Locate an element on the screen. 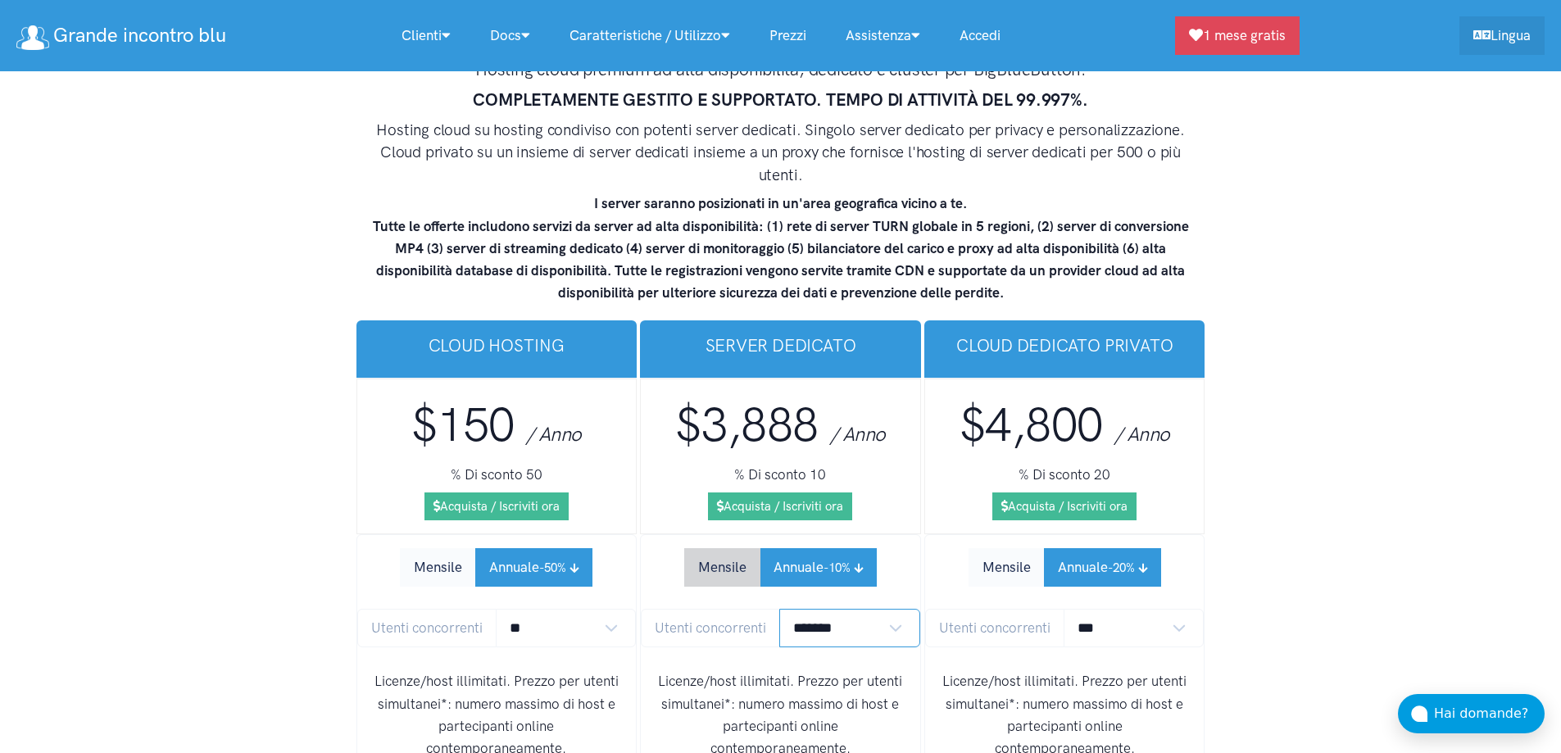  h5: % Di sconto 20 is located at coordinates (1064, 475).